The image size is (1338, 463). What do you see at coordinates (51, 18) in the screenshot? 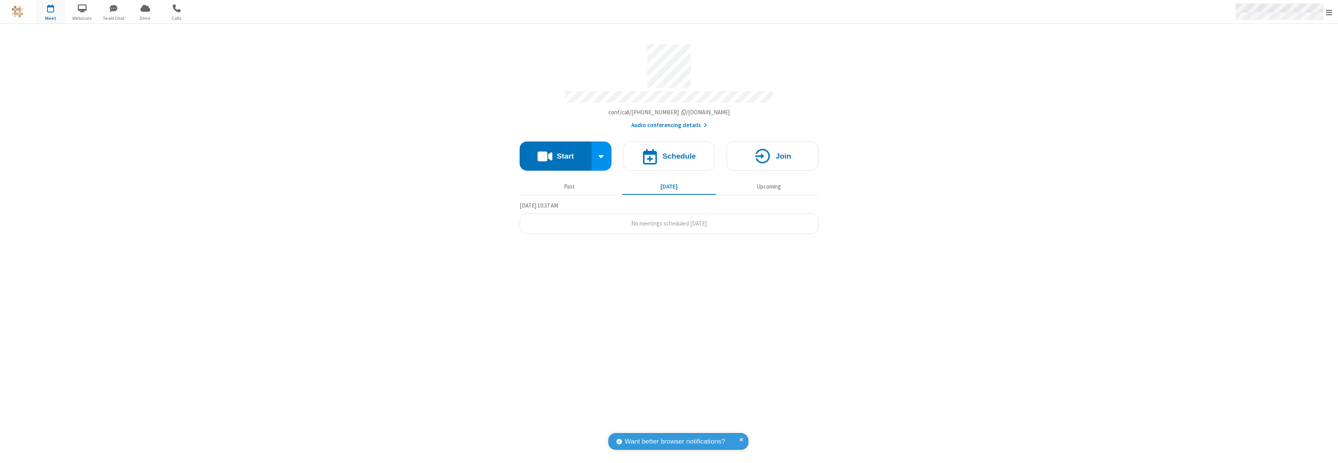
I see `span: Meet` at bounding box center [51, 18].